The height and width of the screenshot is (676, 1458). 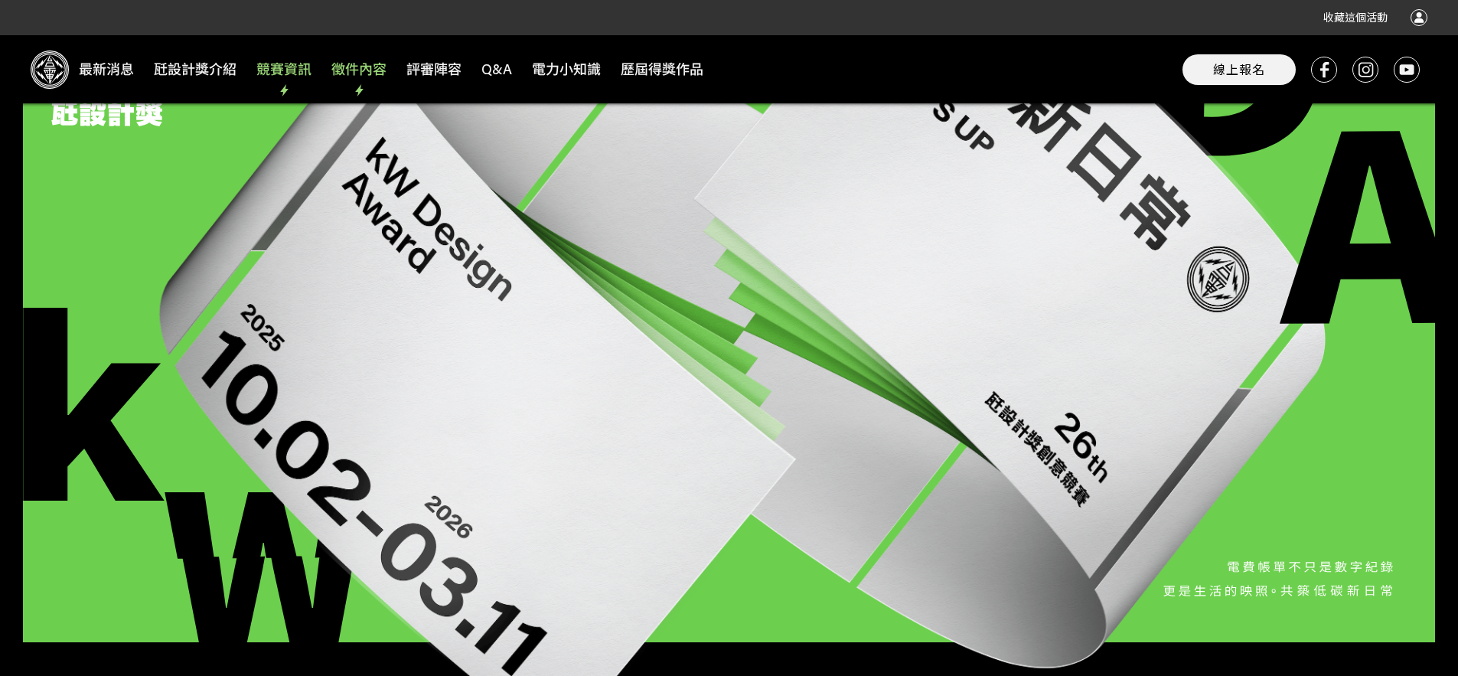 What do you see at coordinates (359, 69) in the screenshot?
I see `a: 徵件內容` at bounding box center [359, 69].